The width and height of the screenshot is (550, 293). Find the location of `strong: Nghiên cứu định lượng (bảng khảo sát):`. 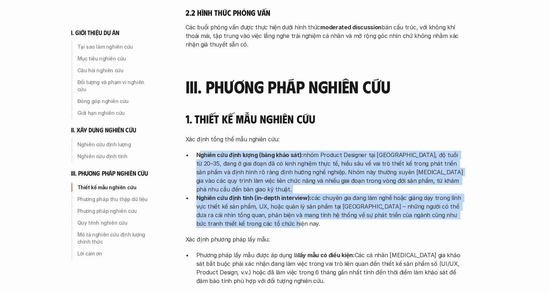

strong: Nghiên cứu định lượng (bảng khảo sát): is located at coordinates (250, 155).